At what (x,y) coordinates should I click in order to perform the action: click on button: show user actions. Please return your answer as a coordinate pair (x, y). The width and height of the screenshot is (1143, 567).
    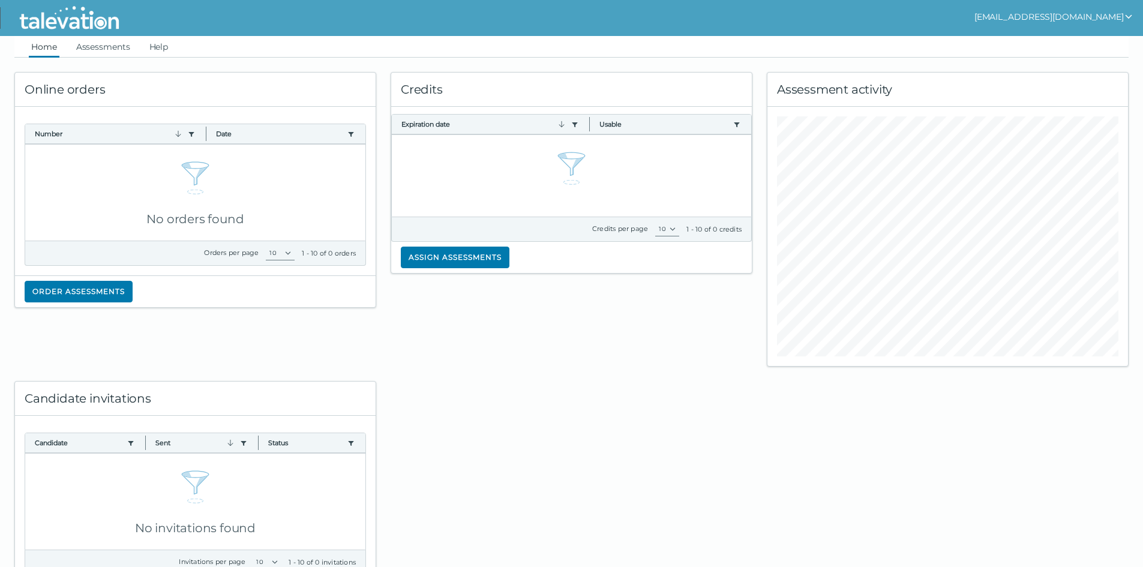
    Looking at the image, I should click on (1054, 17).